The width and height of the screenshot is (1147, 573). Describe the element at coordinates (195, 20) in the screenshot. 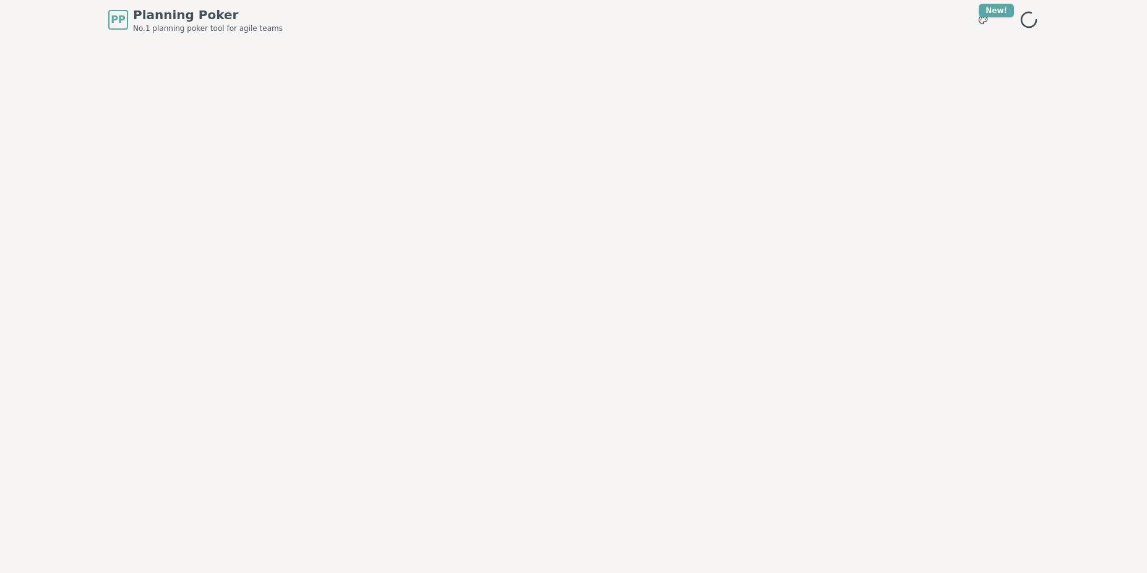

I see `a: PPPlanning PokerNo.1 planning poker tool for agile teams` at that location.